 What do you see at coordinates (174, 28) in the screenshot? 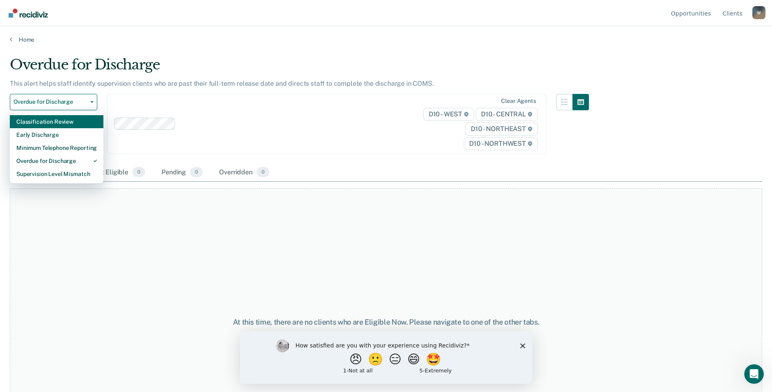
I see `button: 4` at bounding box center [174, 28].